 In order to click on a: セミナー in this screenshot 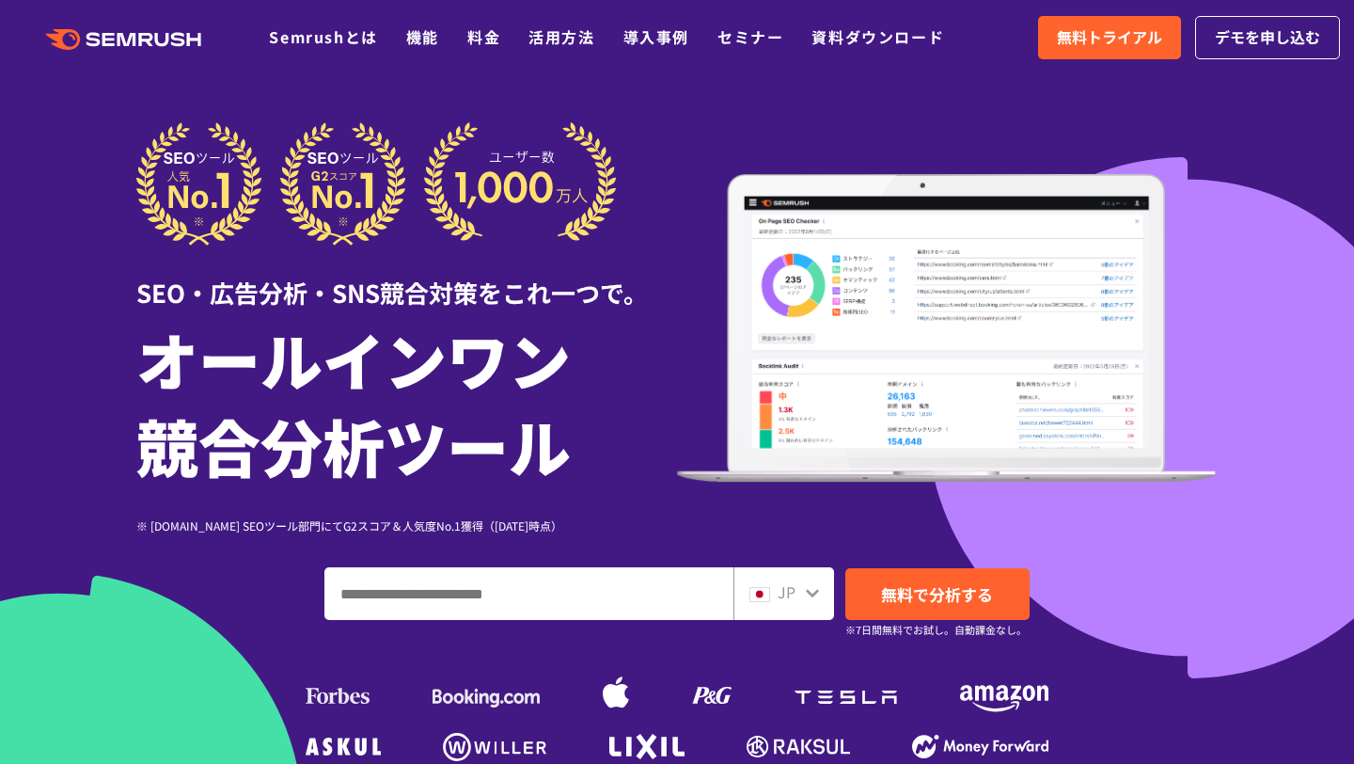, I will do `click(751, 37)`.